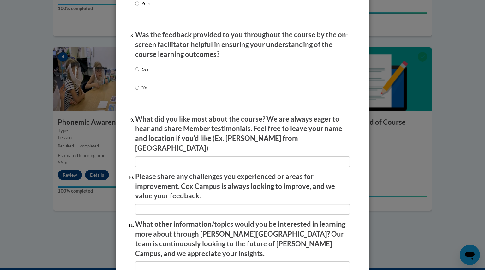 Image resolution: width=485 pixels, height=270 pixels. What do you see at coordinates (137, 69) in the screenshot?
I see `input: Yes` at bounding box center [137, 69].